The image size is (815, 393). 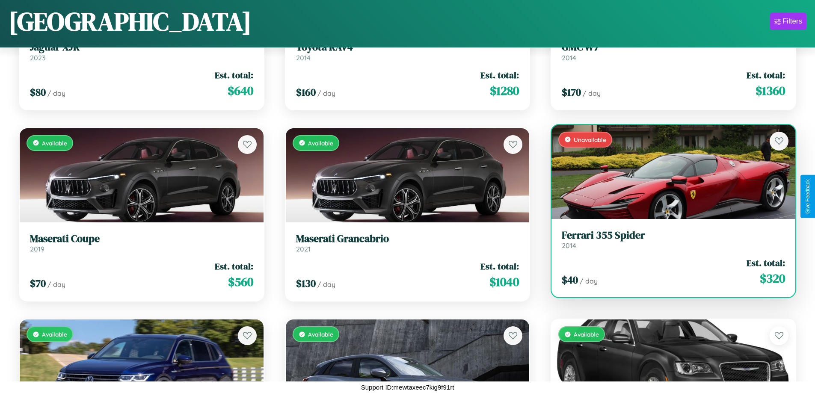 What do you see at coordinates (792, 21) in the screenshot?
I see `div: Filters` at bounding box center [792, 21].